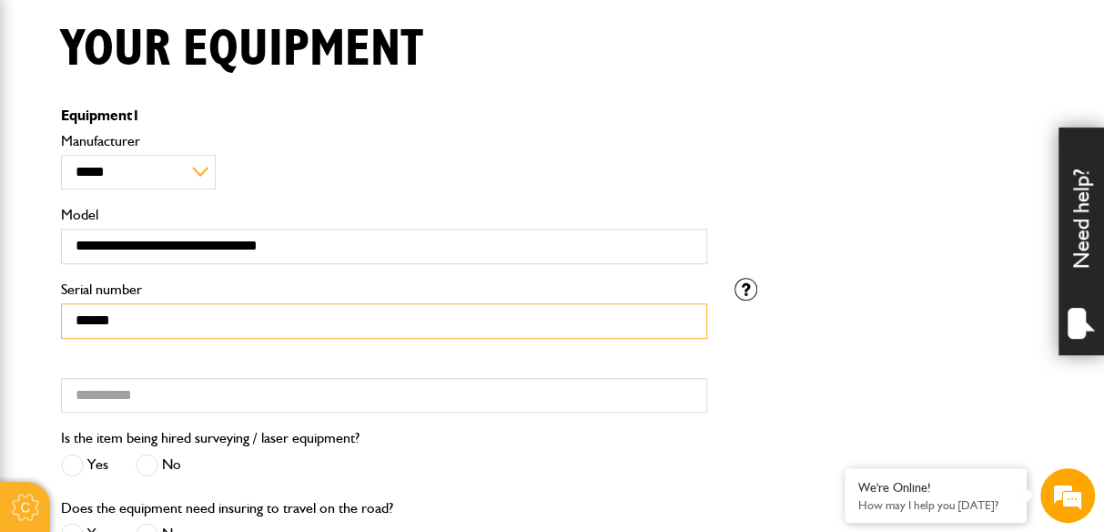  I want to click on img: d_20077148190_company_1631870298795_20077148190, so click(54, 114).